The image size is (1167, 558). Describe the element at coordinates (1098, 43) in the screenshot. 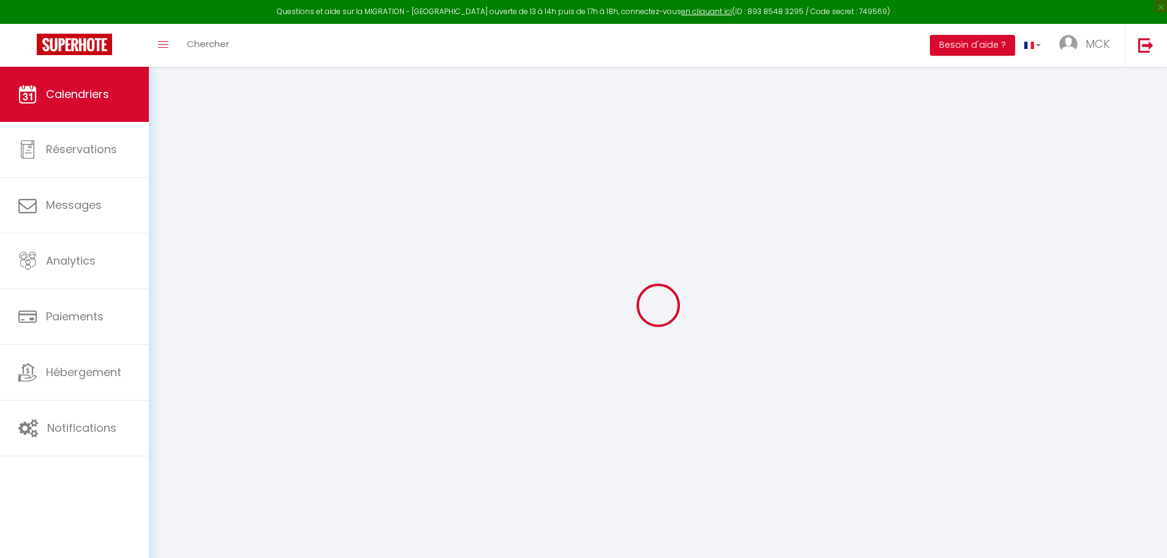

I see `span: MCK` at that location.